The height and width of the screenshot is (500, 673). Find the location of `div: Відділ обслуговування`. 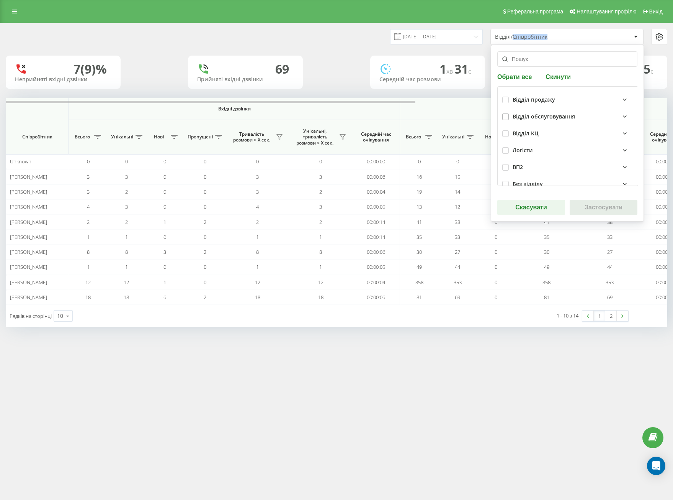

div: Відділ обслуговування is located at coordinates (544, 116).